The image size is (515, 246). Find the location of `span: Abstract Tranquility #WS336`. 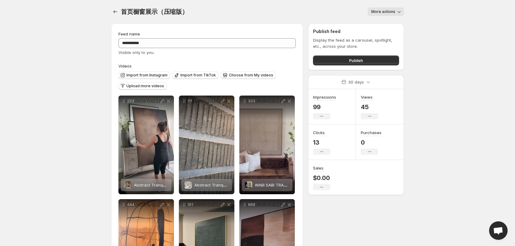

span: Abstract Tranquility #WS336 is located at coordinates (161, 185).